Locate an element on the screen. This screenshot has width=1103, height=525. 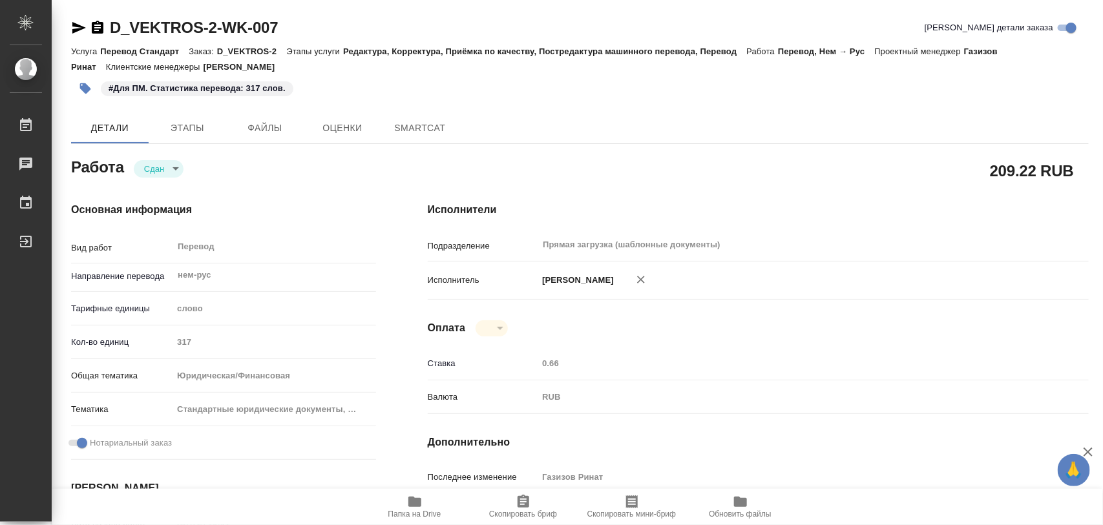
button: Скопировать бриф is located at coordinates (523, 507).